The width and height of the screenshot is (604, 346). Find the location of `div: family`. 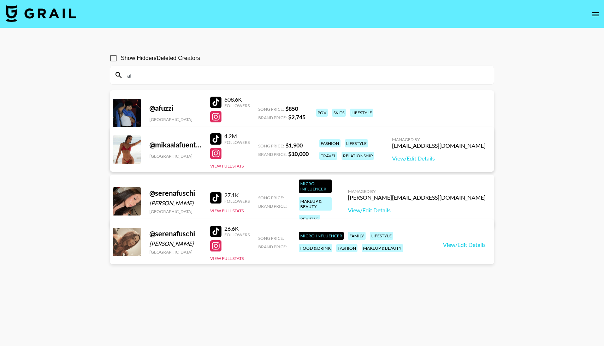

div: family is located at coordinates (357, 236).